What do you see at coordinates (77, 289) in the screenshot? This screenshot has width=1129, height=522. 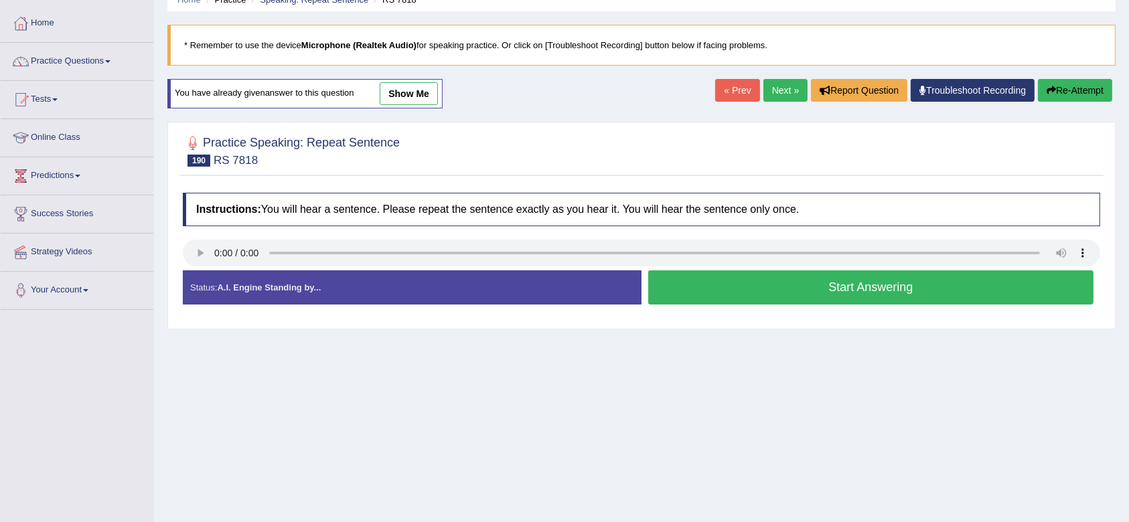 I see `a: Your Account` at bounding box center [77, 289].